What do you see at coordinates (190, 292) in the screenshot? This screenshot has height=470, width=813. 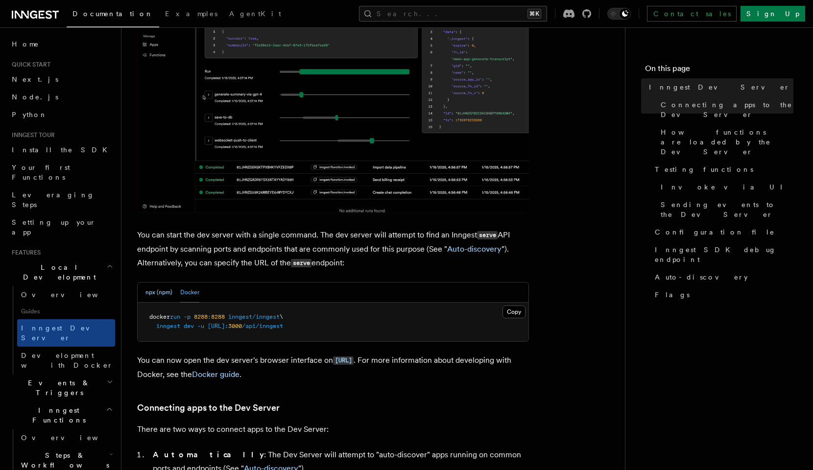 I see `button: Docker` at bounding box center [190, 292].